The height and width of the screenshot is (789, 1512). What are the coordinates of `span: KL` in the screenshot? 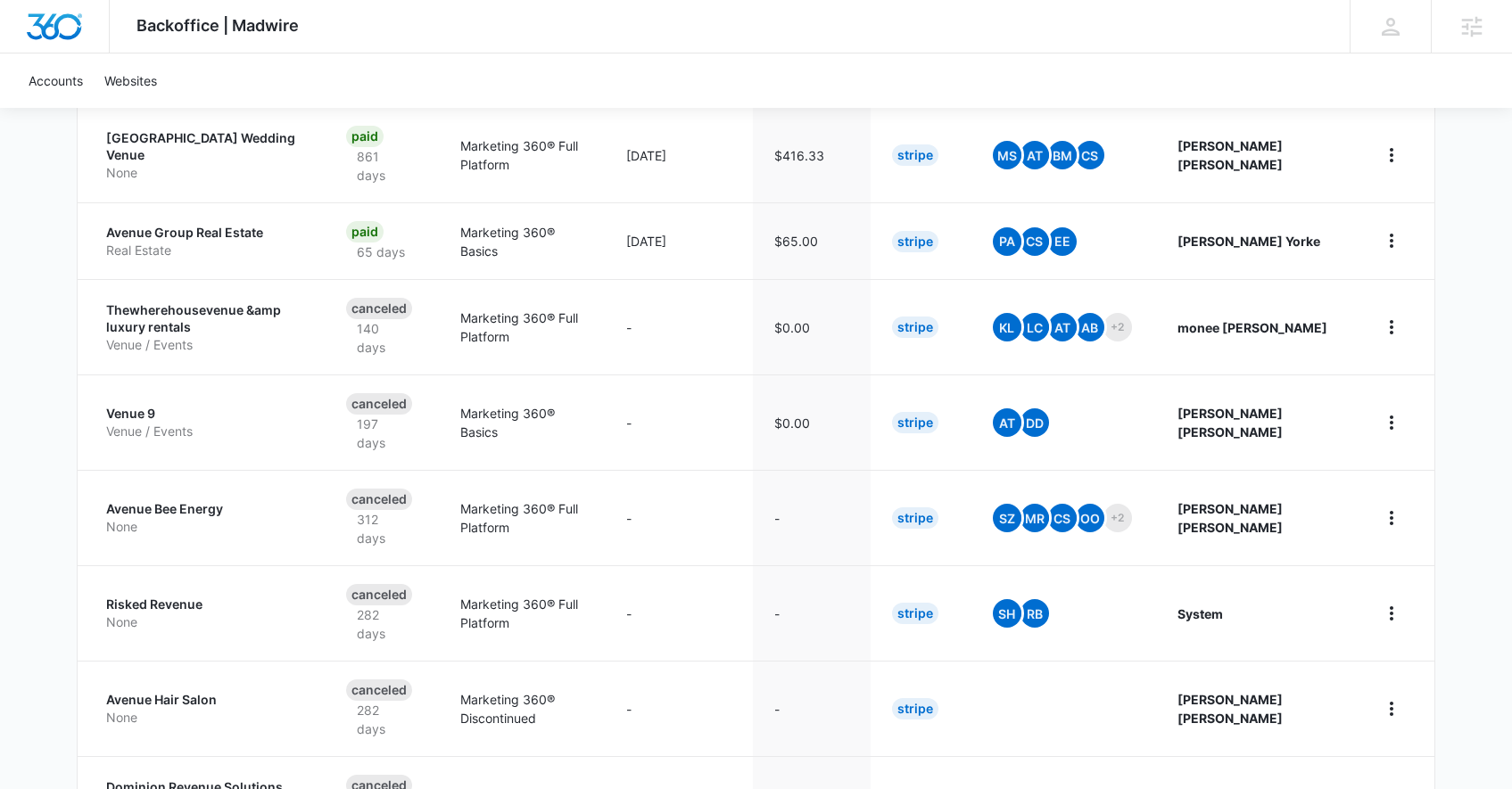 It's located at (1007, 327).